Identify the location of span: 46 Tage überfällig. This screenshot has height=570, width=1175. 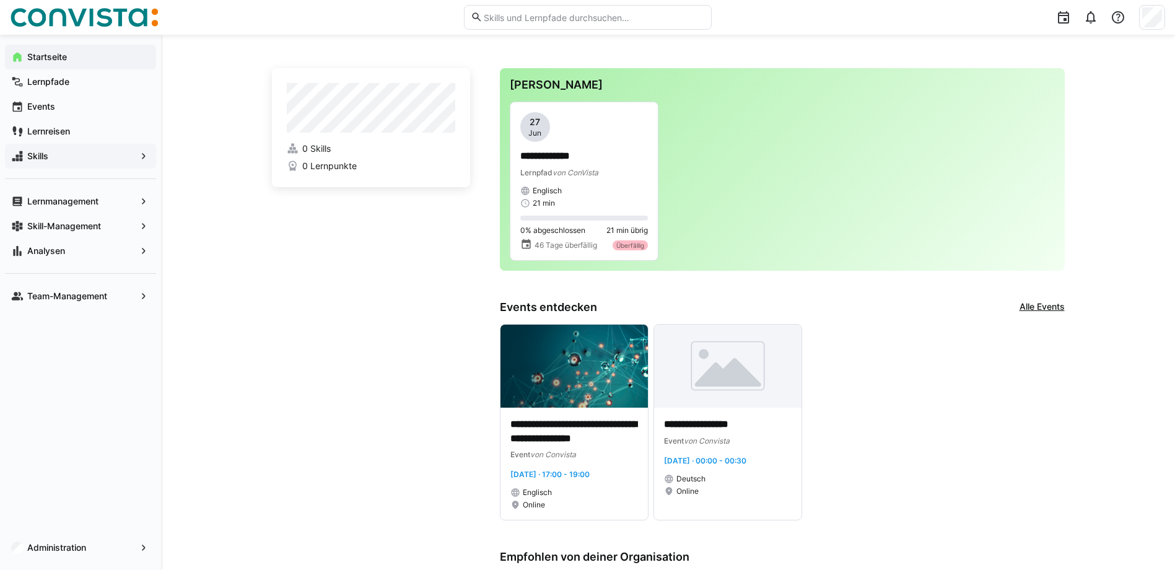
(565, 245).